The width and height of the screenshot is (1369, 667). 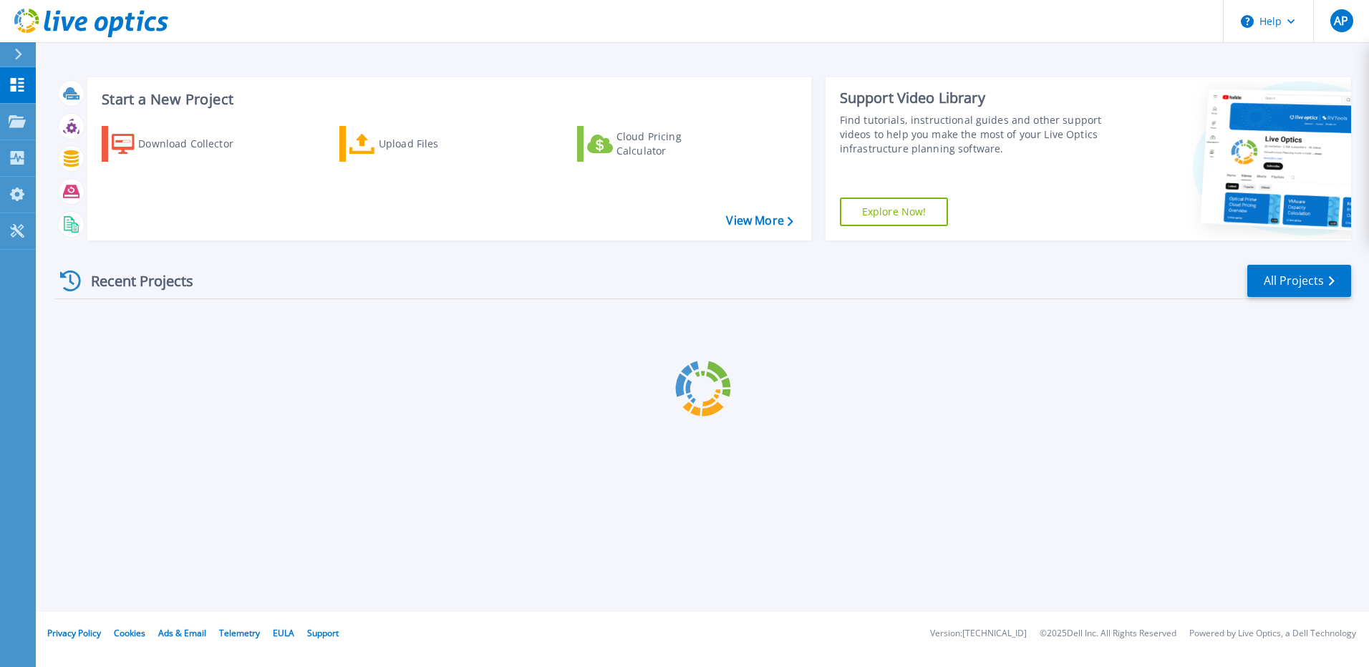 What do you see at coordinates (974, 98) in the screenshot?
I see `div: Support Video Library` at bounding box center [974, 98].